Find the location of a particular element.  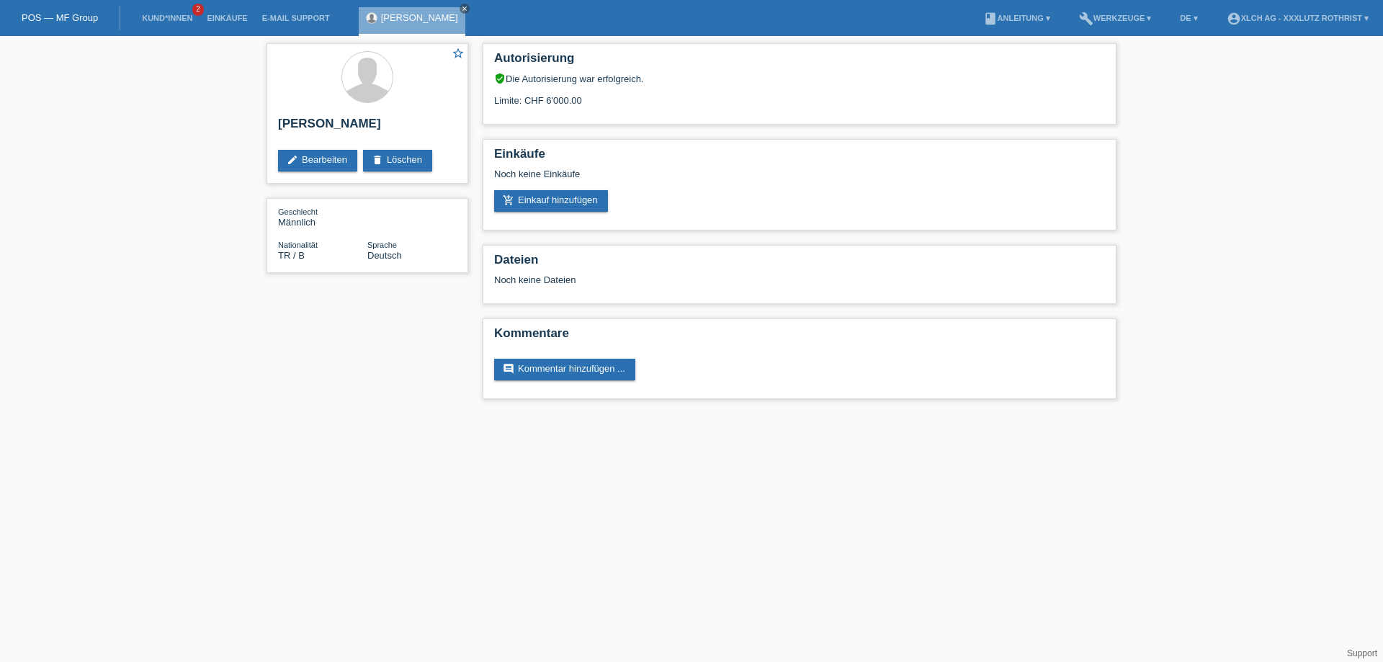

i: comment is located at coordinates (509, 369).